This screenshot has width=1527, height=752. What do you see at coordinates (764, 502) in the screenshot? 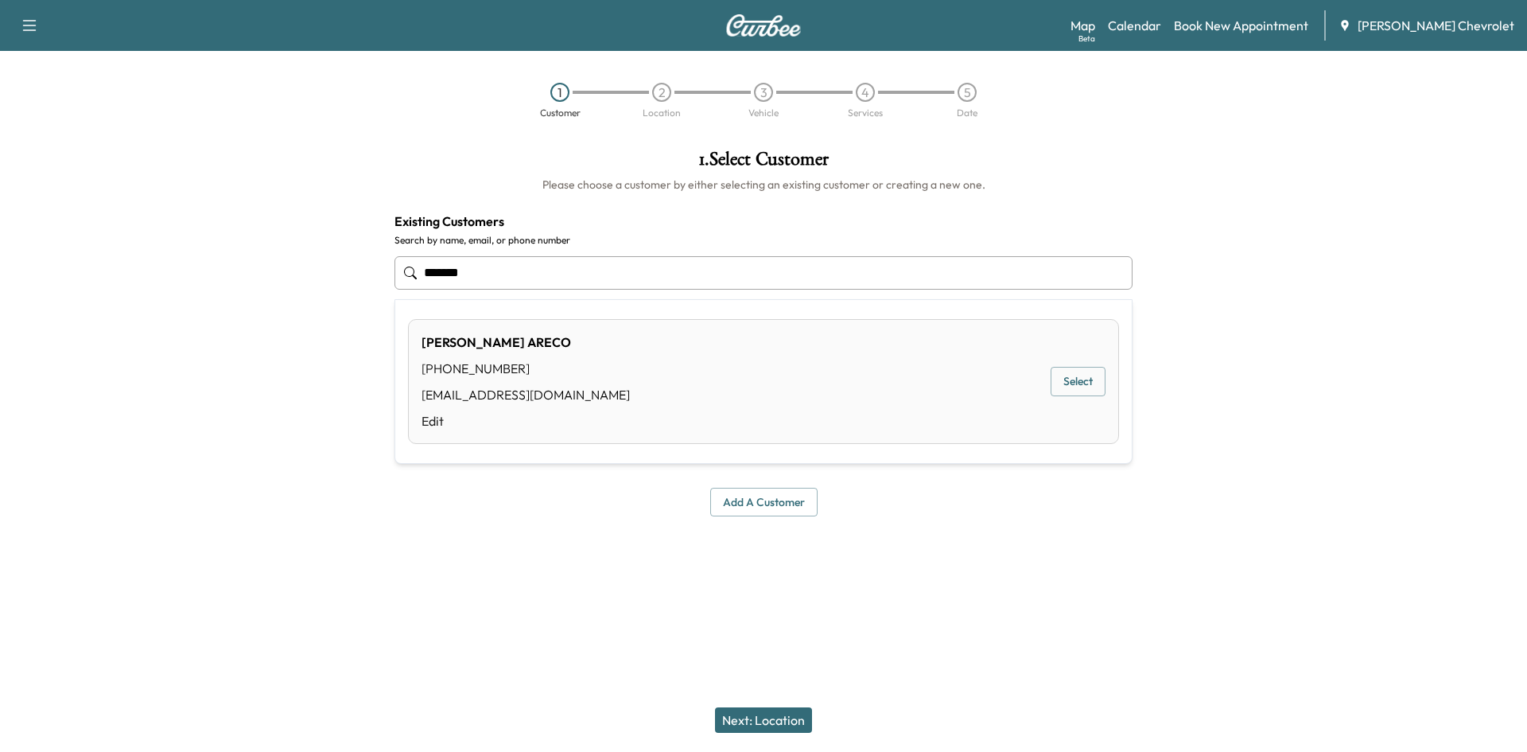
I see `button: Add a customer` at bounding box center [764, 502].